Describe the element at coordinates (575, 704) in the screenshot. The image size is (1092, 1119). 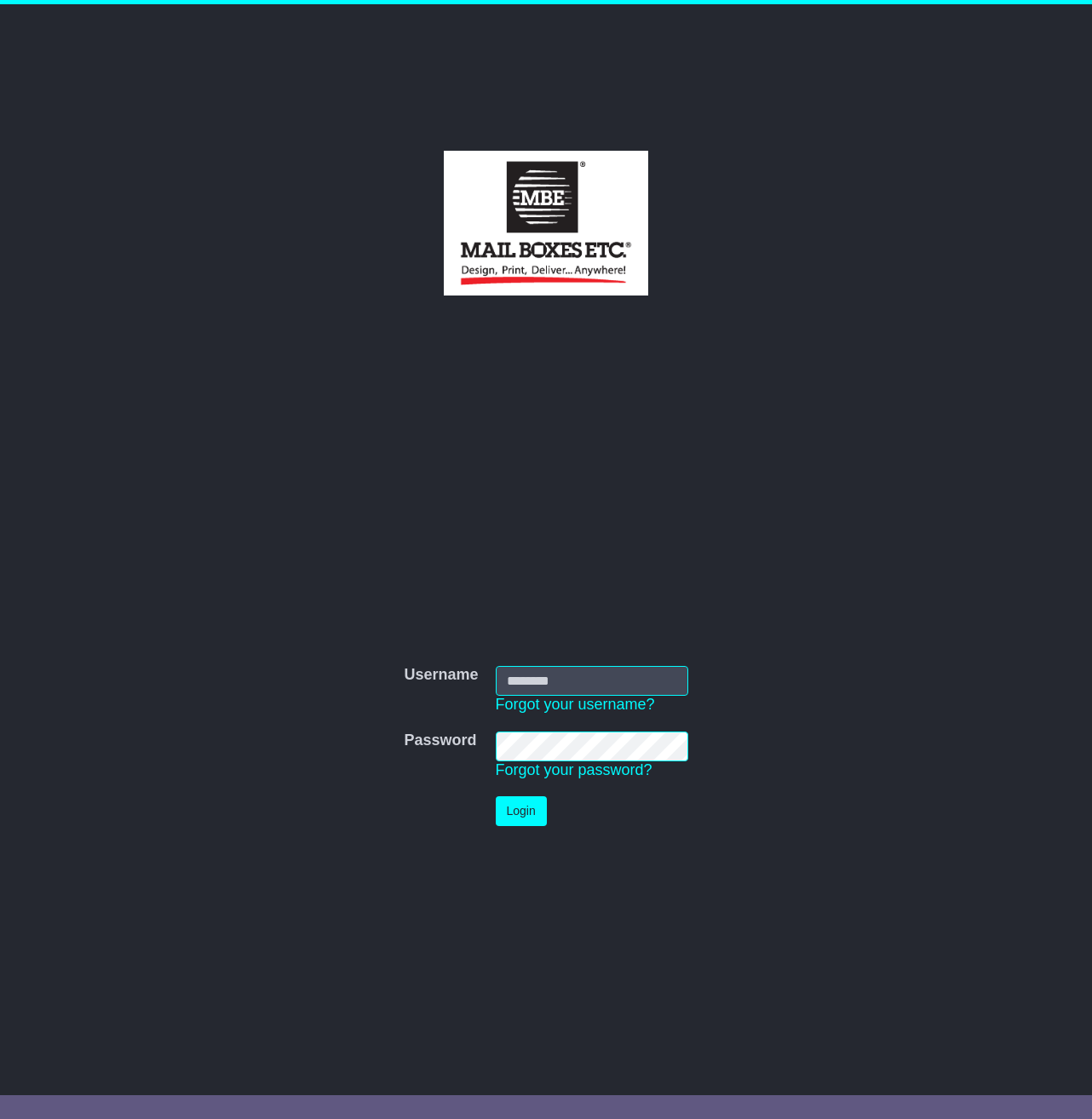
I see `a: Forgot your username?` at that location.